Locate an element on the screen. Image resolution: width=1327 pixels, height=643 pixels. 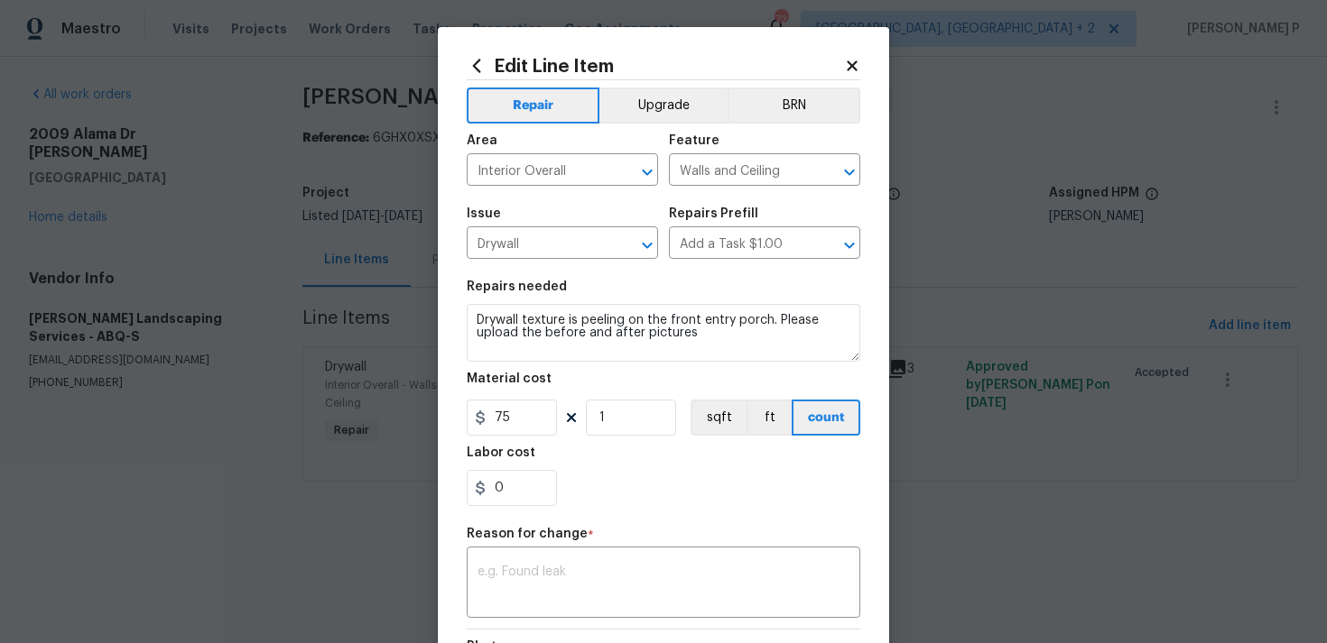
h5: Repairs Prefill is located at coordinates (713, 214).